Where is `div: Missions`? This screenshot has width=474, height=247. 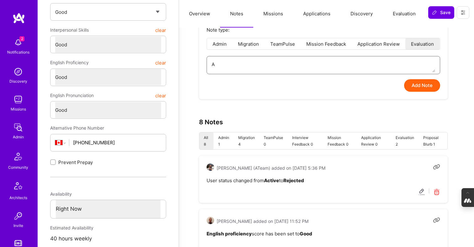 div: Missions is located at coordinates (18, 109).